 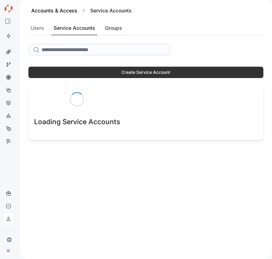 I want to click on div: Loading Service Accounts, so click(x=77, y=122).